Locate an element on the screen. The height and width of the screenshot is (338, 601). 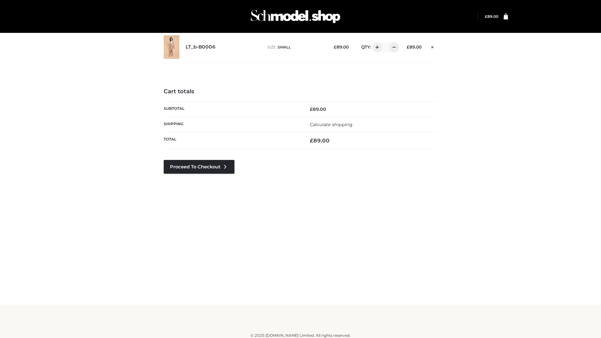
img: Schmodel Admin 964 is located at coordinates (295, 16).